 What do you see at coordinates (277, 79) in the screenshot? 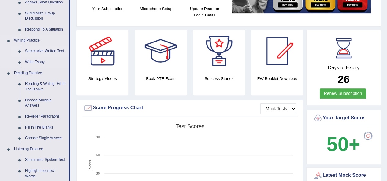
I see `h4: EW Booklet Download` at bounding box center [277, 79].